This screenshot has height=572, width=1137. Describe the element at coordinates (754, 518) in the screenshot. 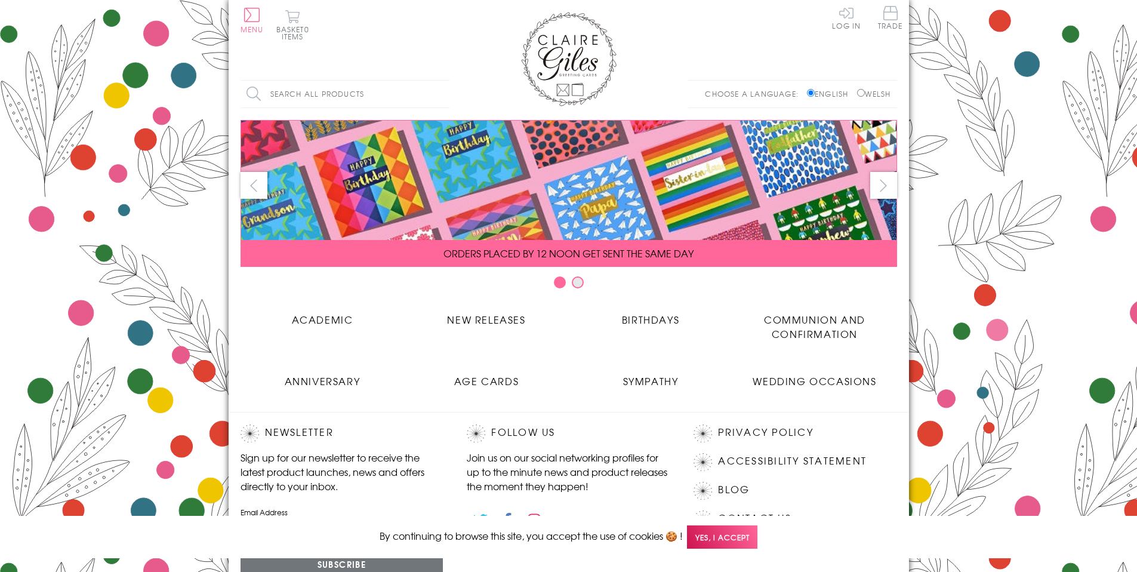

I see `a: Contact Us` at that location.